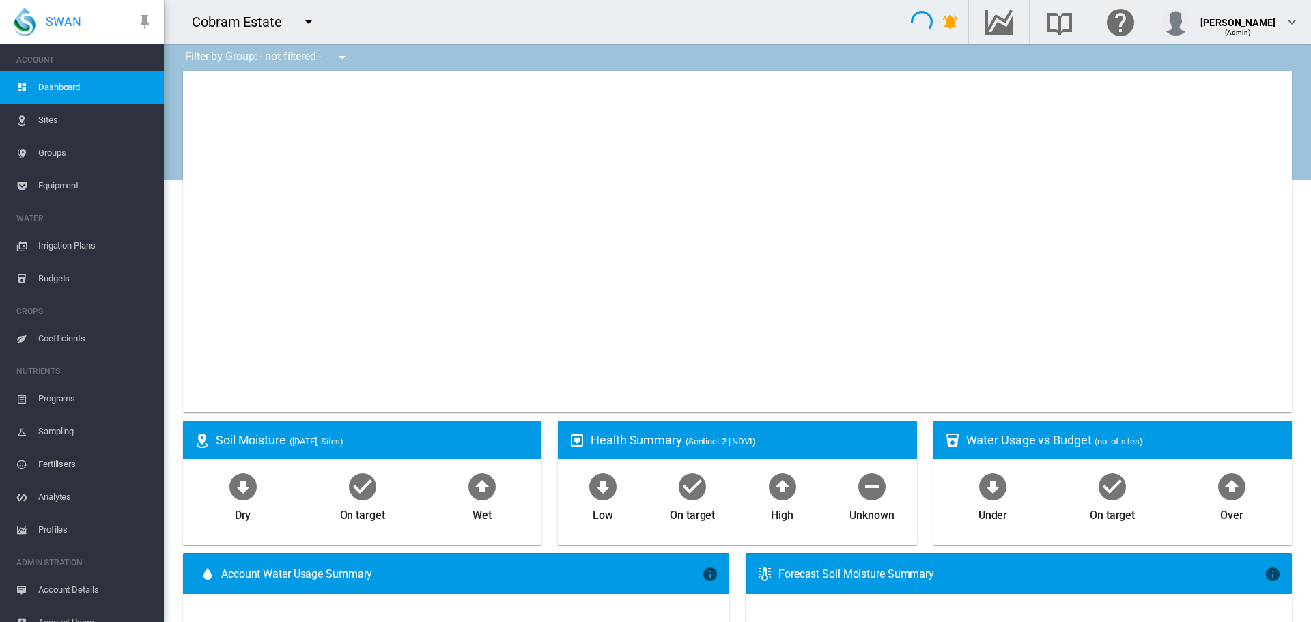  Describe the element at coordinates (96, 497) in the screenshot. I see `span: Analytes` at that location.